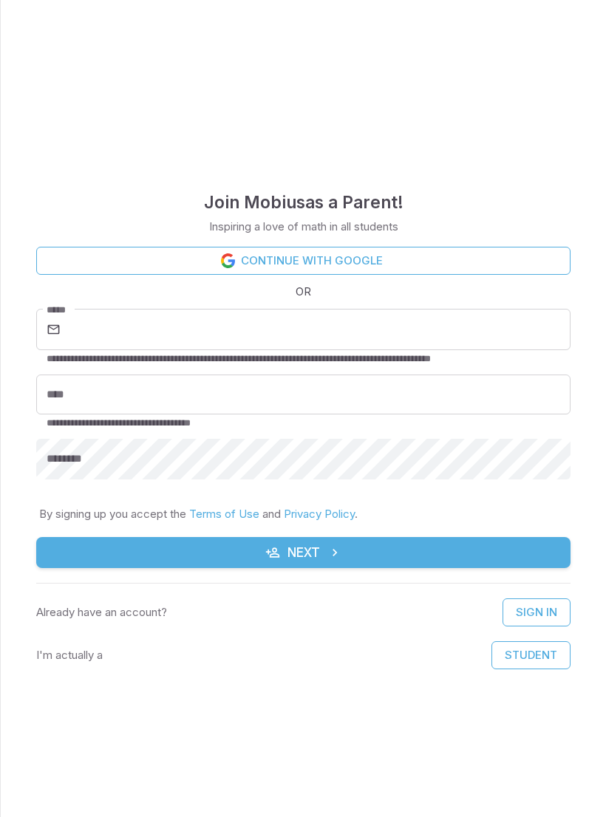 Image resolution: width=606 pixels, height=817 pixels. Describe the element at coordinates (319, 513) in the screenshot. I see `a: Privacy Policy` at that location.